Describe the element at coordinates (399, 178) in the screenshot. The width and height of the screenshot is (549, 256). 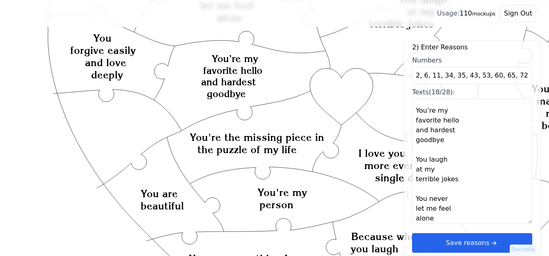
I see `text: single day` at that location.